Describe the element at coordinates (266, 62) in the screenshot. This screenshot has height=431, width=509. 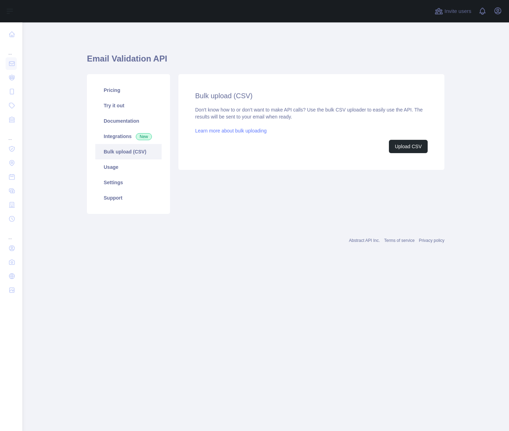
I see `h1: Email Validation API` at that location.